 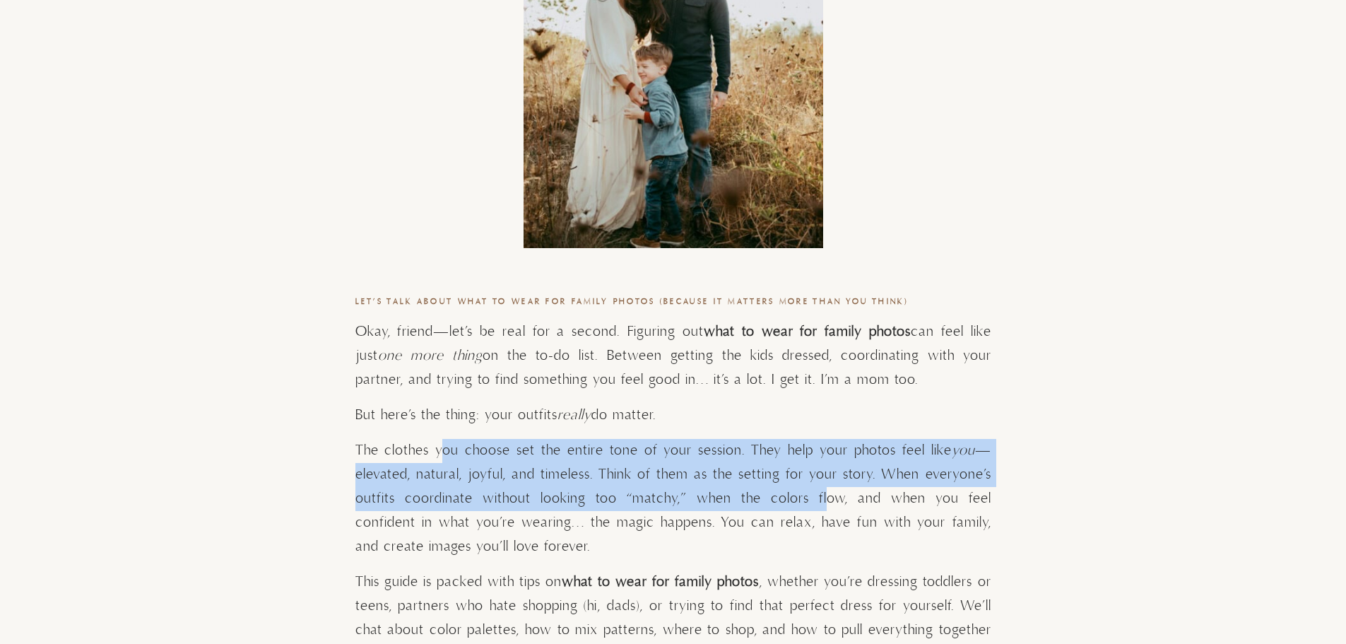 I want to click on p: The clothes you choose set the entire tone of your session. They help your photos feel like —elev..., so click(x=673, y=499).